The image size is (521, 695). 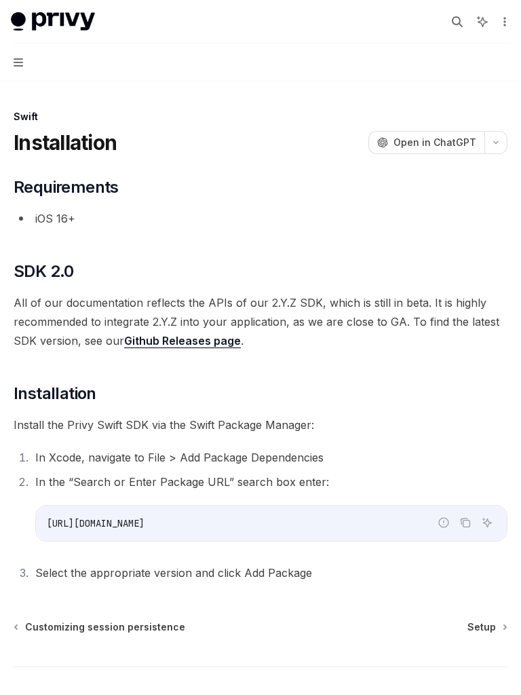 I want to click on a: Customizing session persistence, so click(x=100, y=627).